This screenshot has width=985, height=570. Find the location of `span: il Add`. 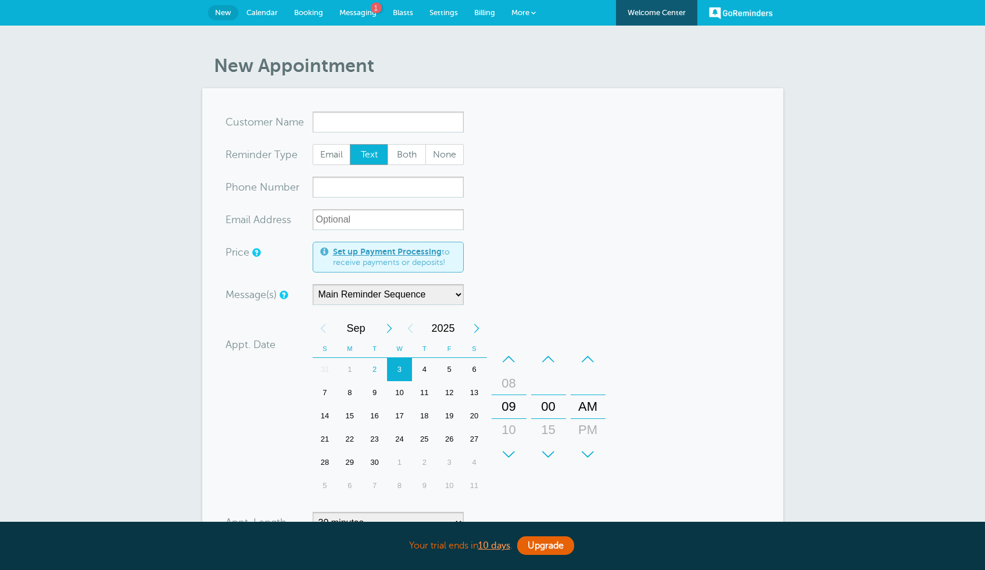

span: il Add is located at coordinates (259, 220).